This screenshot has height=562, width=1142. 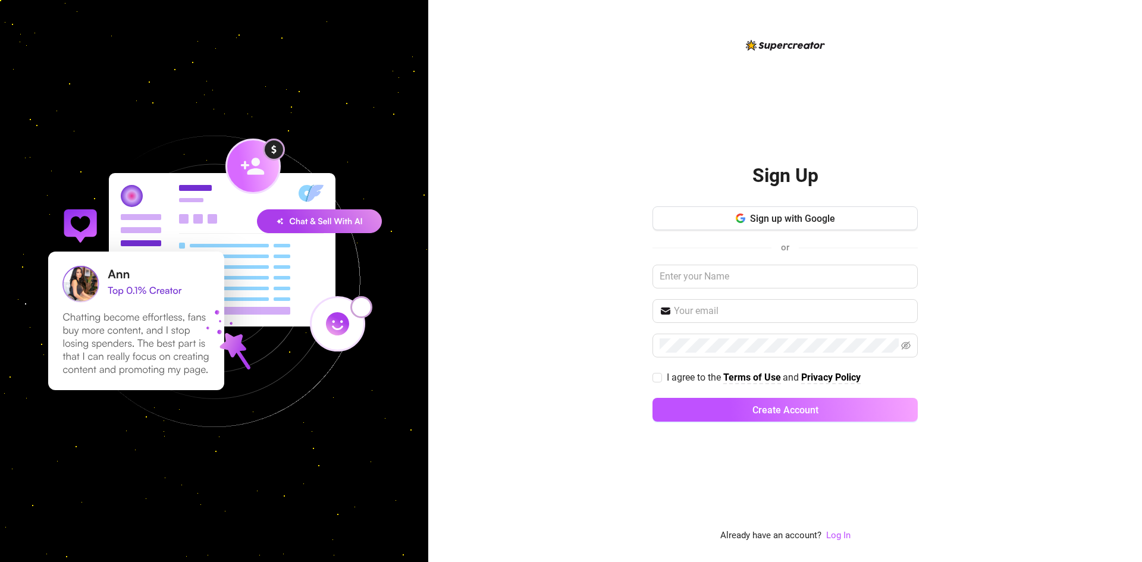 What do you see at coordinates (906, 346) in the screenshot?
I see `span: eye-invisible` at bounding box center [906, 346].